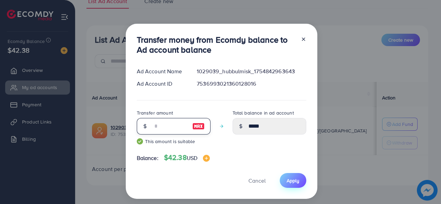  What do you see at coordinates (161, 84) in the screenshot?
I see `div: Ad Account ID` at bounding box center [161, 84].